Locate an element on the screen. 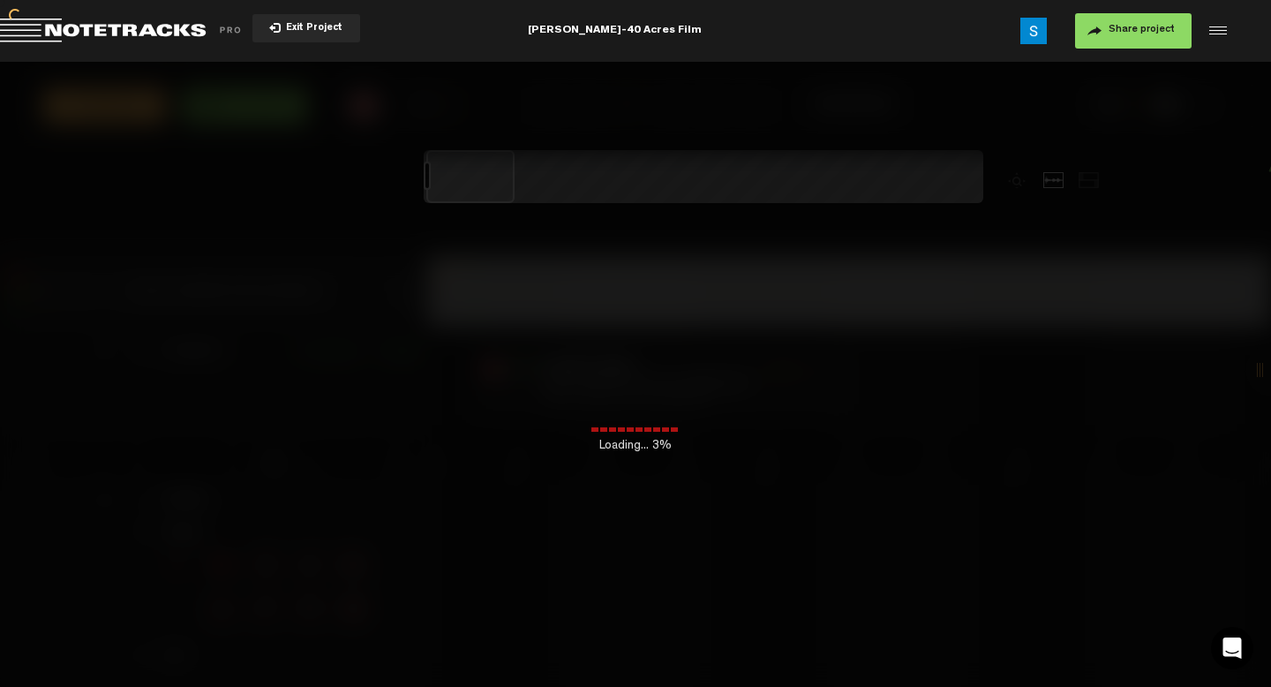 This screenshot has height=687, width=1271. span: Exit Project is located at coordinates (312, 28).